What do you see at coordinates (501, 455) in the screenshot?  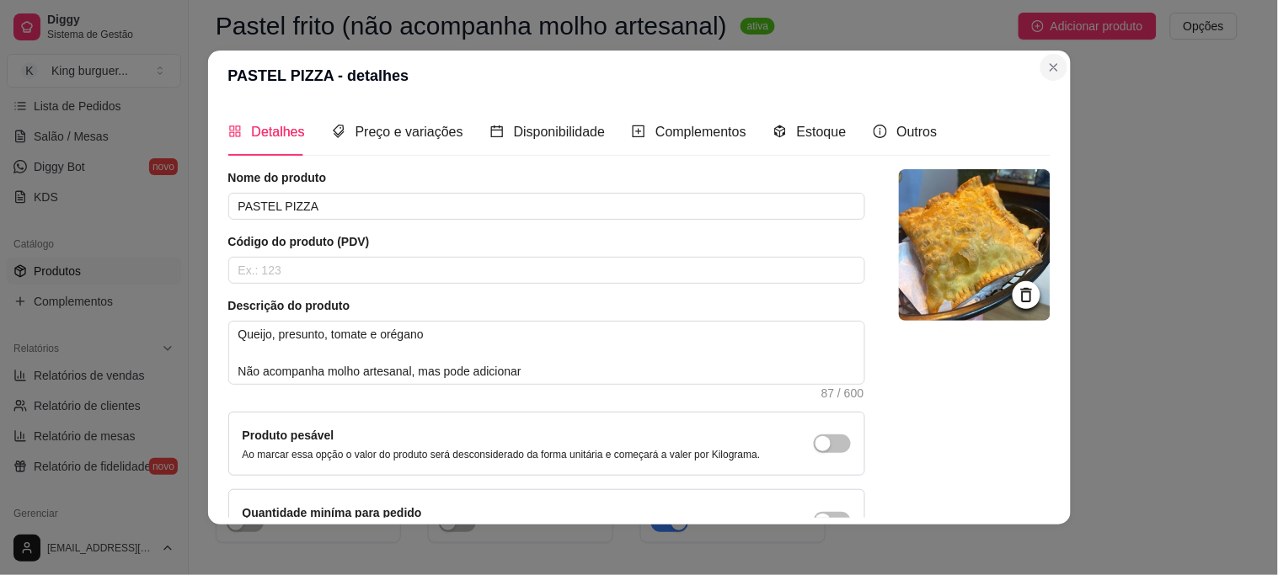 I see `p: Ao marcar essa opção o valor do produto será desconsiderado da forma unitária e começará a valer ...` at bounding box center [501, 455].